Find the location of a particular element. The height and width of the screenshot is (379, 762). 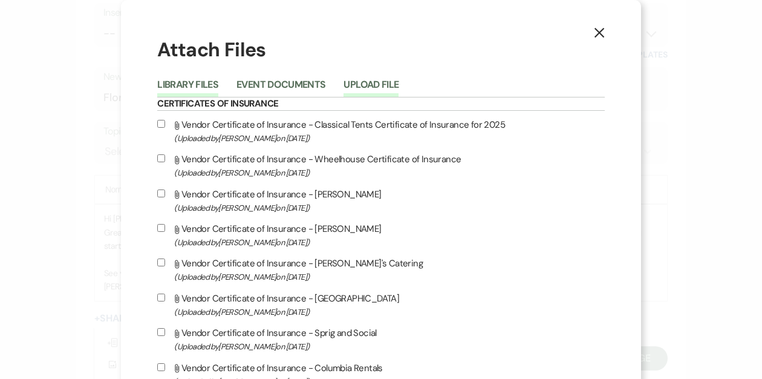

label: Vendor Certificate of Insurance - Classical Tents Certificate of Insurance for 2025 is located at coordinates (380, 131).